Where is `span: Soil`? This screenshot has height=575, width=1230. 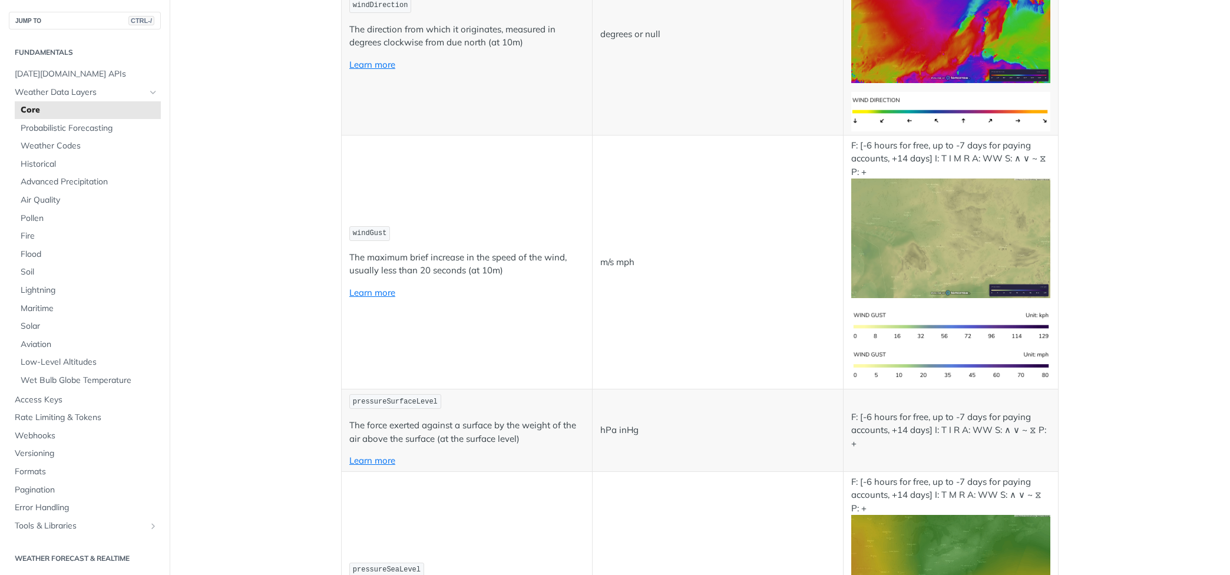
span: Soil is located at coordinates (89, 272).